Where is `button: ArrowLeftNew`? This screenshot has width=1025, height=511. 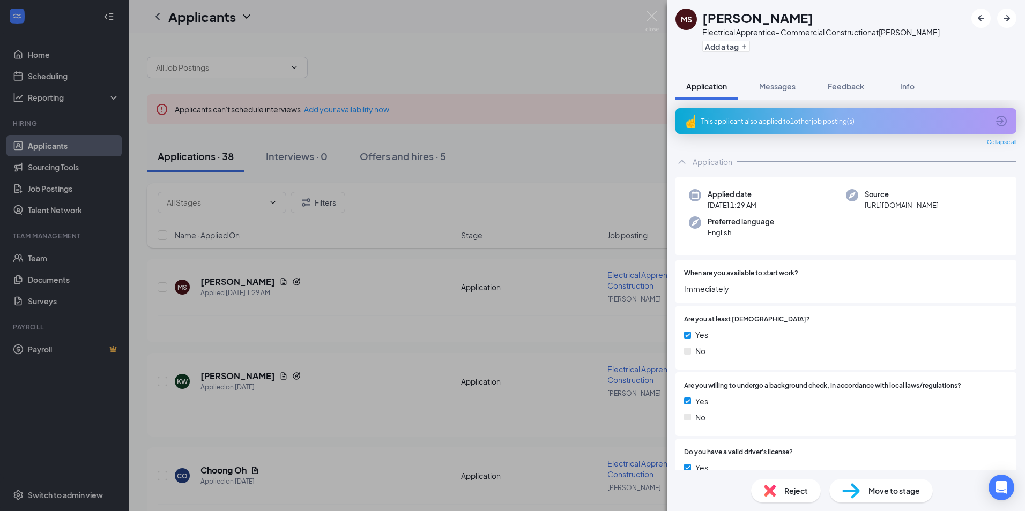
button: ArrowLeftNew is located at coordinates (981, 18).